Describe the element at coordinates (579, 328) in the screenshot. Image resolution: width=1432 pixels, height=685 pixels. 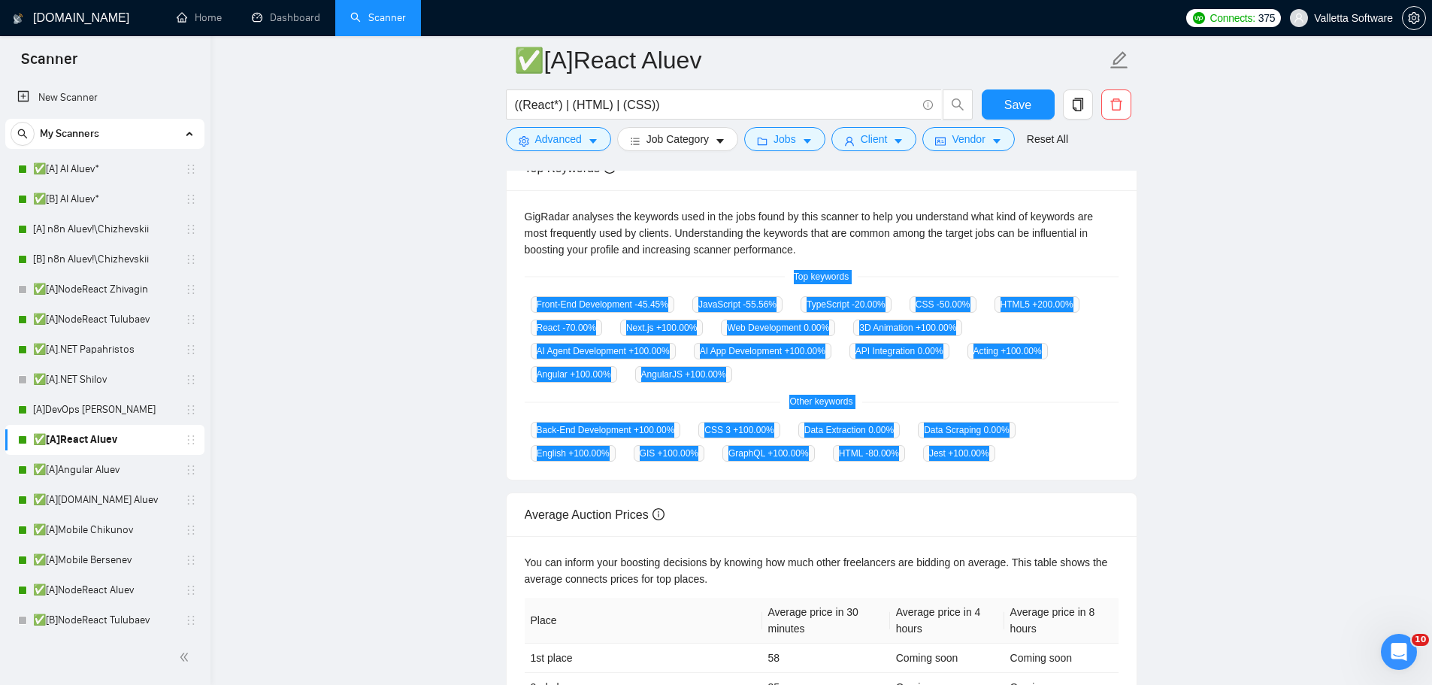
I see `span: -70.00 %` at that location.